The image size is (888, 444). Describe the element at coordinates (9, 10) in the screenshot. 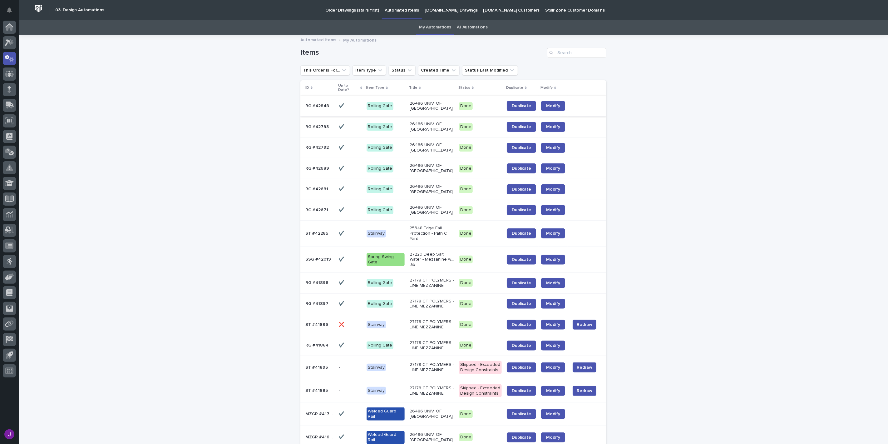

I see `button: Notifications` at that location.